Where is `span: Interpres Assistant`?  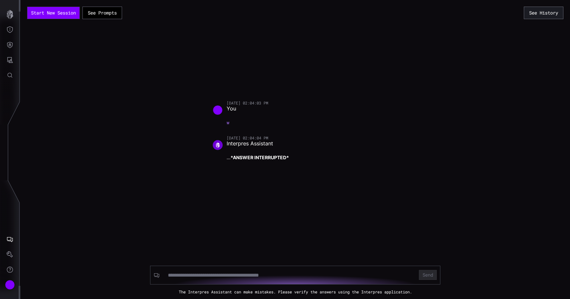
span: Interpres Assistant is located at coordinates (250, 145).